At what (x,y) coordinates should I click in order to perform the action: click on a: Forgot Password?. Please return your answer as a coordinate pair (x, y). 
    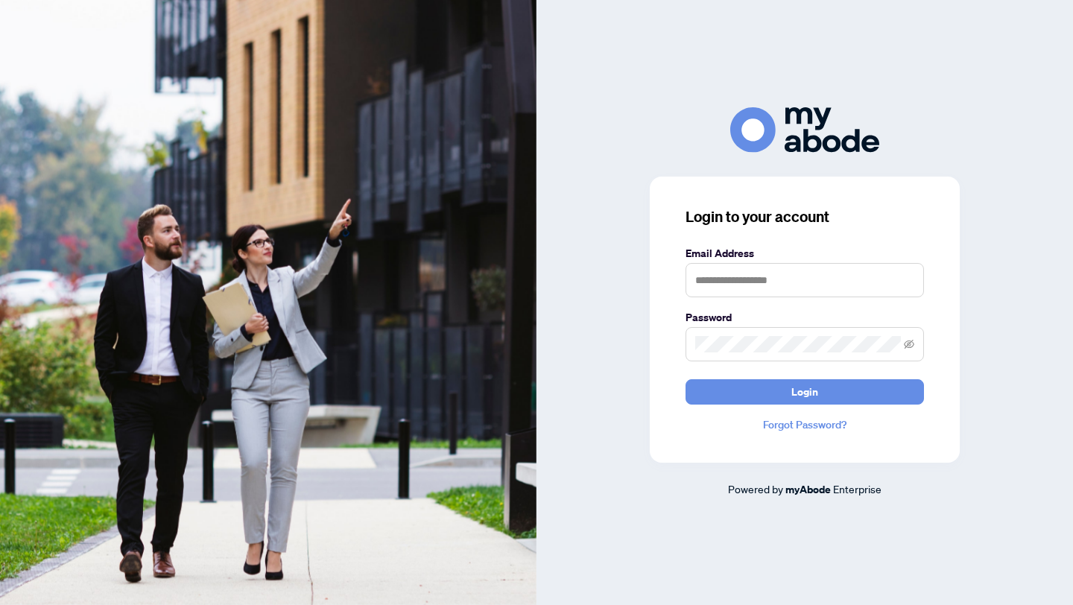
    Looking at the image, I should click on (805, 425).